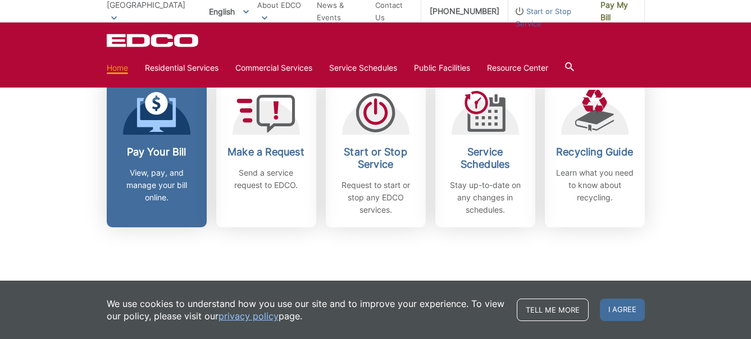 The width and height of the screenshot is (751, 339). What do you see at coordinates (157, 152) in the screenshot?
I see `h2: Pay Your Bill` at bounding box center [157, 152].